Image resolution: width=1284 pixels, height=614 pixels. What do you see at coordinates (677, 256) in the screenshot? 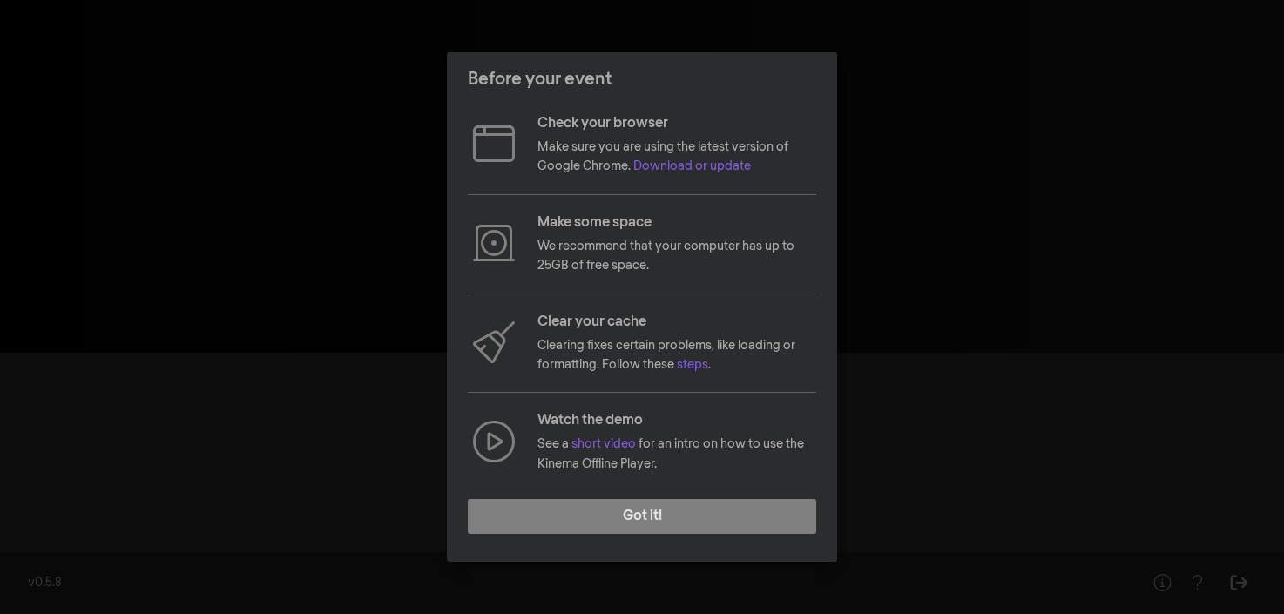
I see `p: We recommend that your computer has up to 25GB of free space.` at bounding box center [677, 256].